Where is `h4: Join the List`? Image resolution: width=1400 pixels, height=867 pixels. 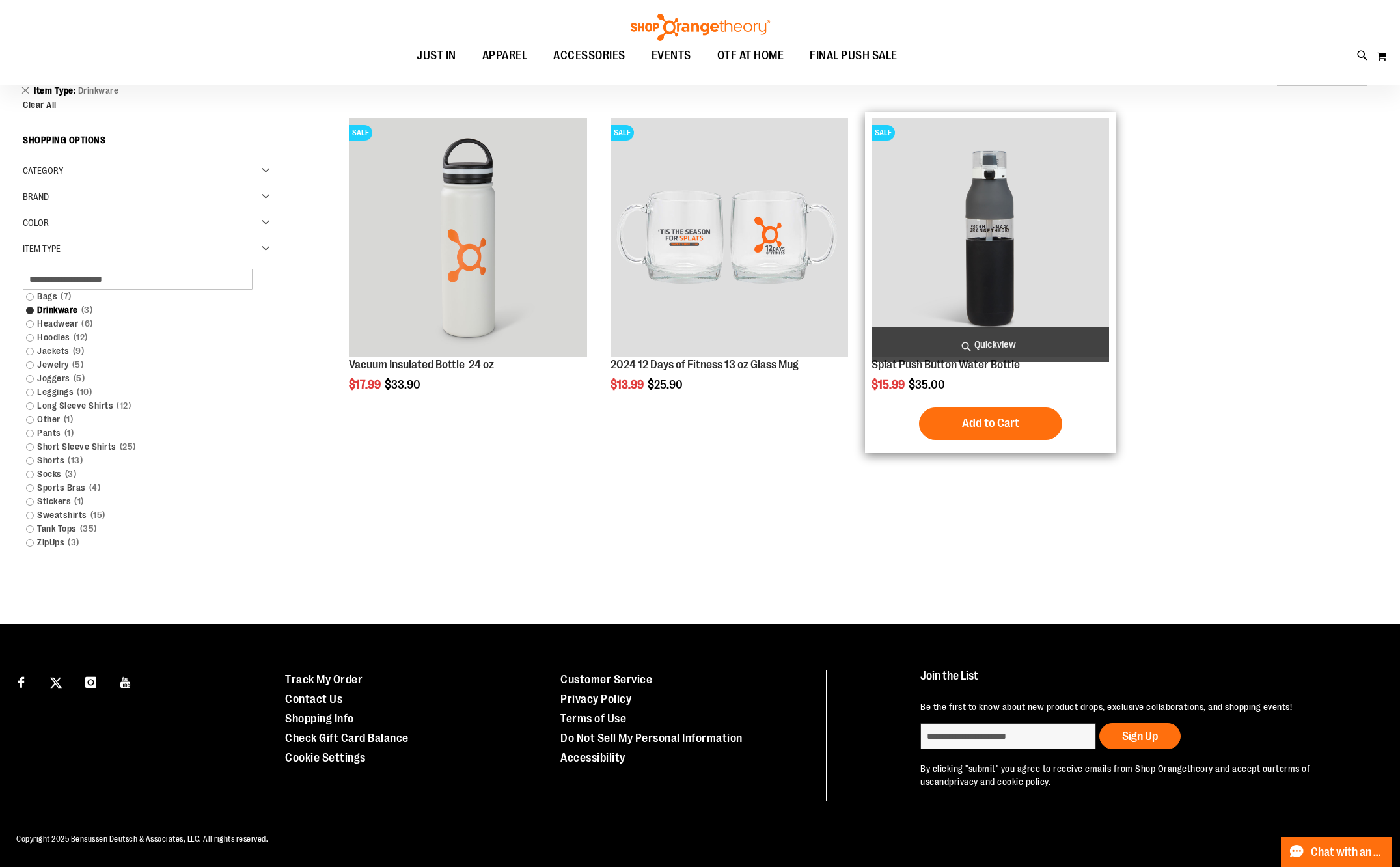 h4: Join the List is located at coordinates (1143, 681).